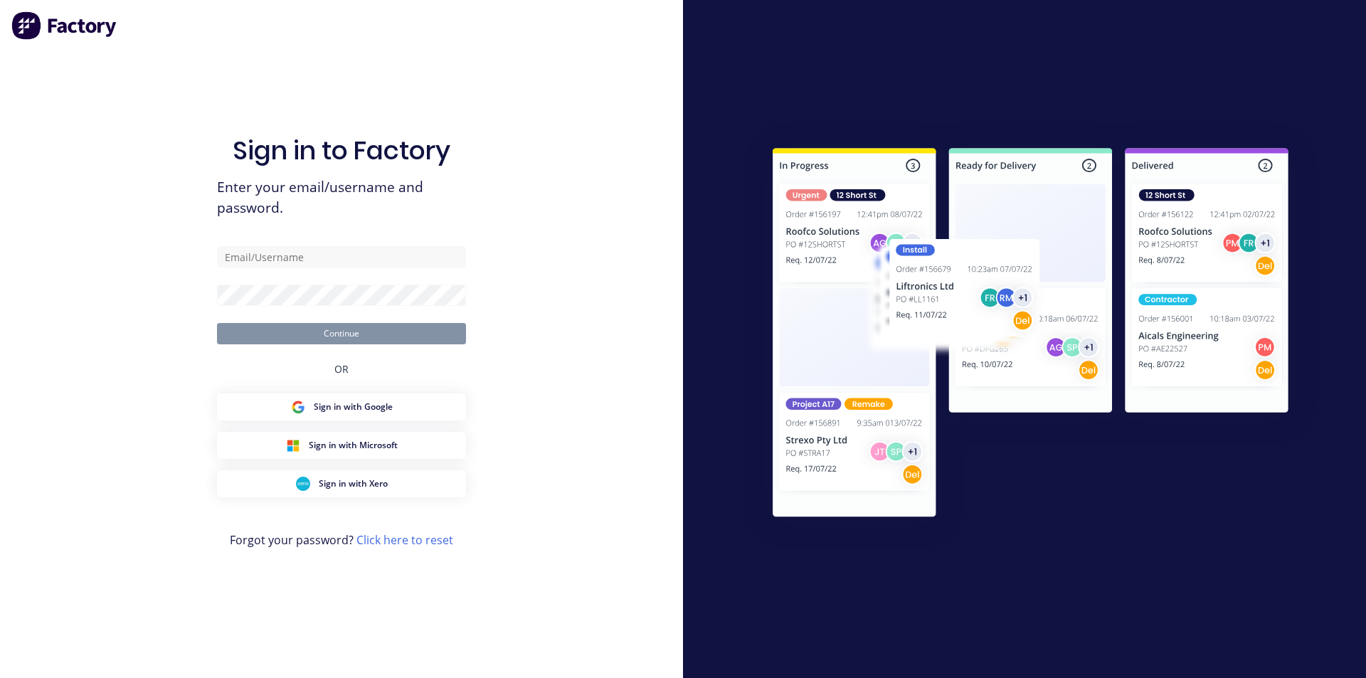 Image resolution: width=1366 pixels, height=678 pixels. Describe the element at coordinates (298, 407) in the screenshot. I see `img: Google Sign in` at that location.